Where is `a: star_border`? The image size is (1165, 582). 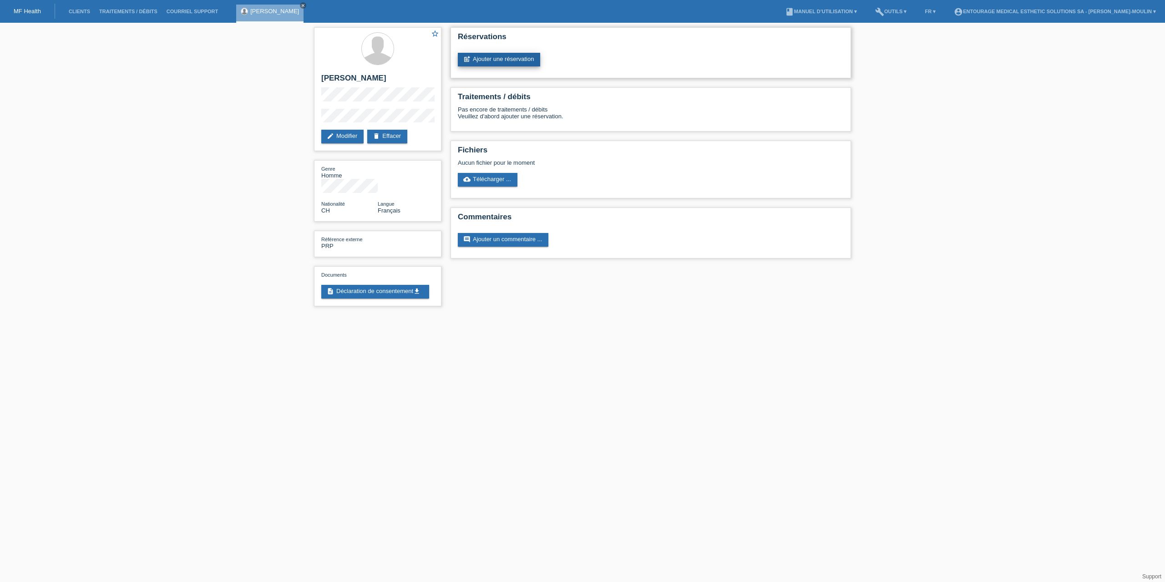 a: star_border is located at coordinates (435, 34).